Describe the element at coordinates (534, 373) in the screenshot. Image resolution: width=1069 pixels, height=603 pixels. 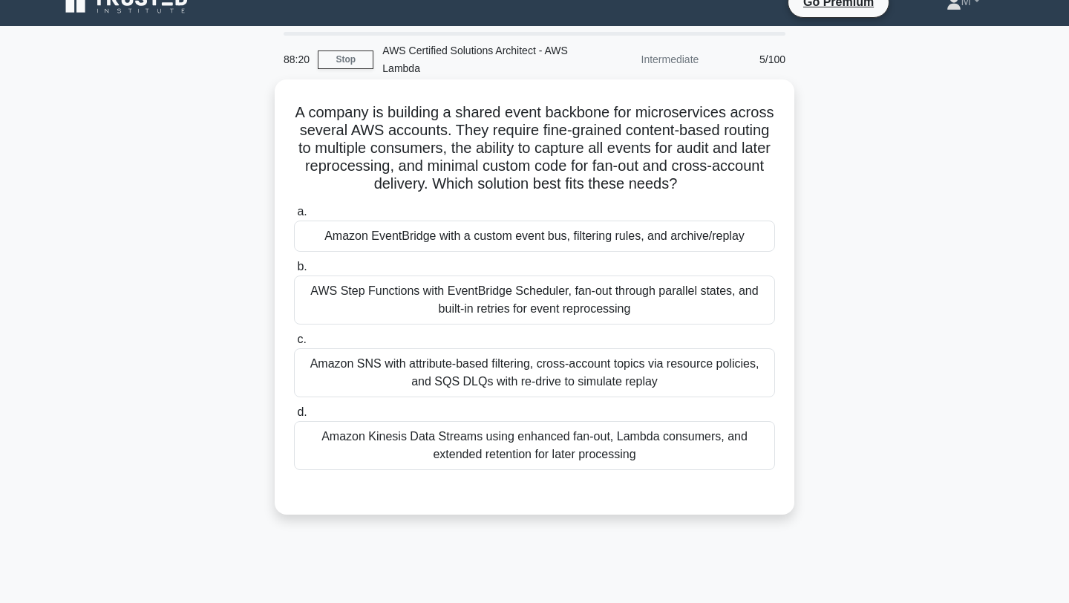
I see `div: Amazon SNS with attribute-based filtering, cross-account topics via resource policies, and SQS DL...` at that location.